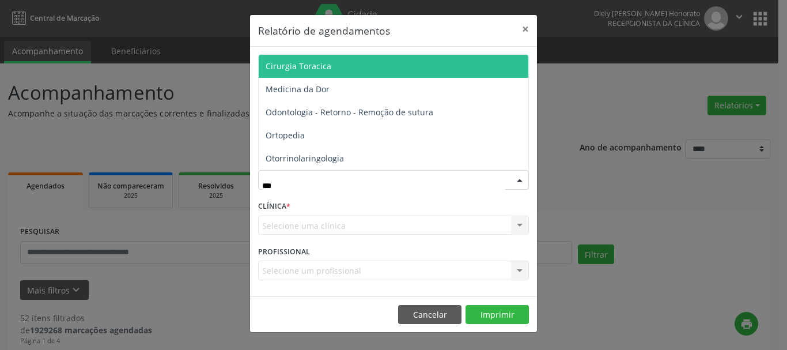 This screenshot has width=787, height=350. I want to click on span: Cirurgia Toracica, so click(298, 66).